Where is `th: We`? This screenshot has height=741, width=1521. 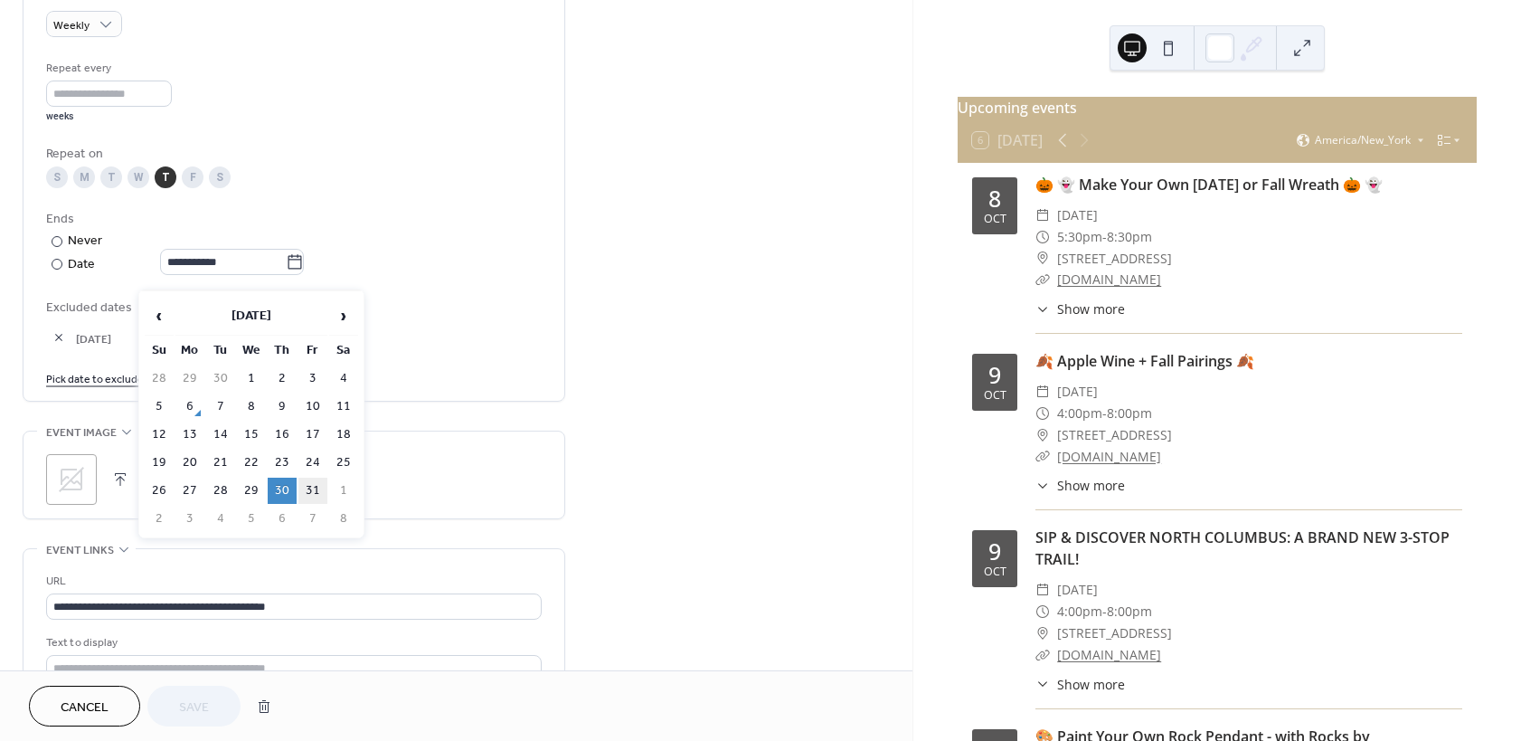
th: We is located at coordinates (251, 350).